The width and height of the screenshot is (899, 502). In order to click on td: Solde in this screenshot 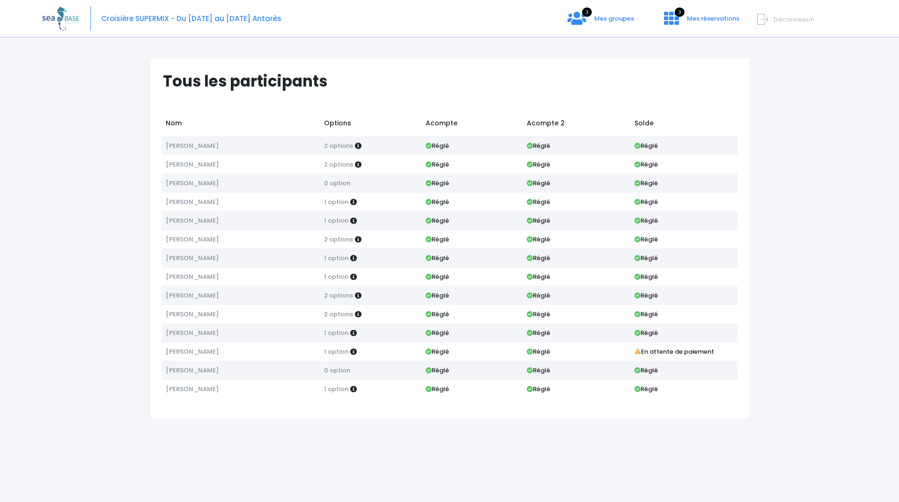, I will do `click(683, 125)`.